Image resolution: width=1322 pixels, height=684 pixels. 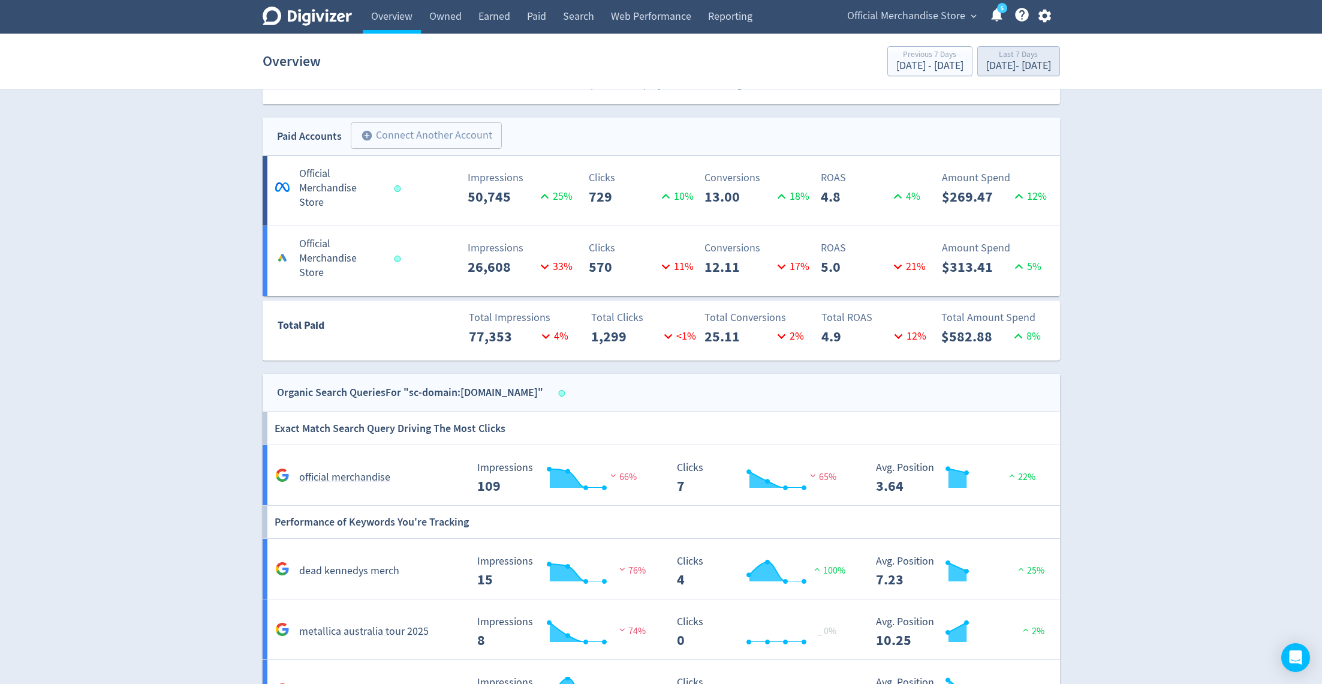 I want to click on a: dead kennedys merch Impressions 15 Impressions 15 76% Clicks 4 Clicks 4 100% Avg. Position 7.23 A..., so click(x=661, y=568).